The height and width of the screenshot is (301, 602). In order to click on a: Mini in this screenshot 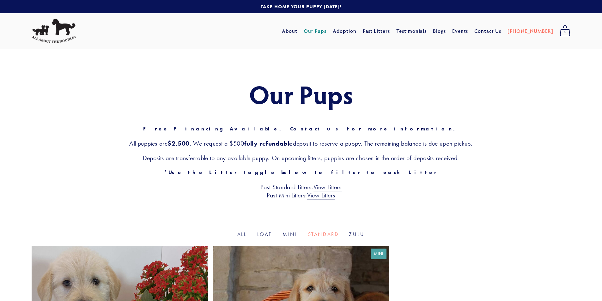, I will do `click(290, 234)`.